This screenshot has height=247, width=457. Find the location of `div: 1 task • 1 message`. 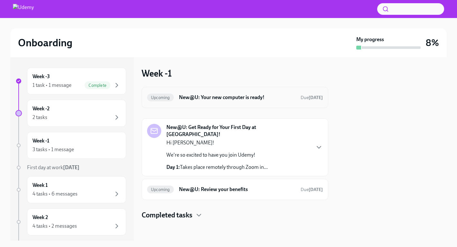

div: 1 task • 1 message is located at coordinates (52, 85).